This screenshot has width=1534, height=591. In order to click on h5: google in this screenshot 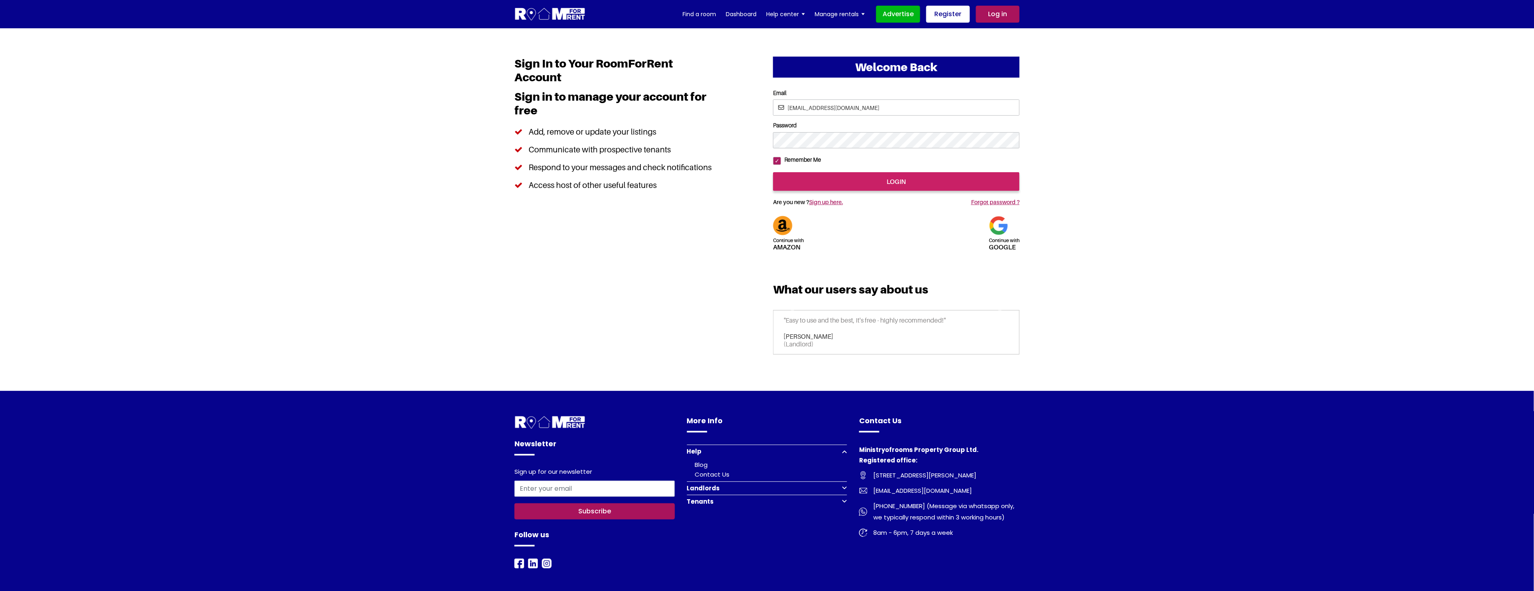, I will do `click(1005, 243)`.